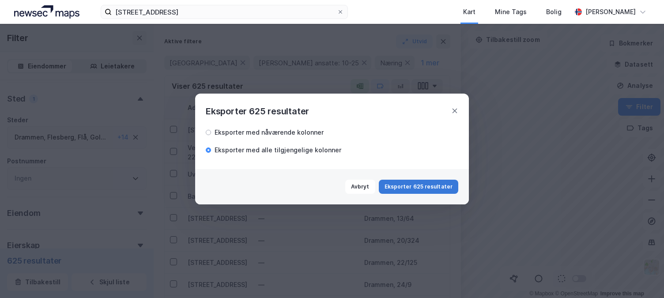  Describe the element at coordinates (642, 277) in the screenshot. I see `div: Chat Widget` at that location.